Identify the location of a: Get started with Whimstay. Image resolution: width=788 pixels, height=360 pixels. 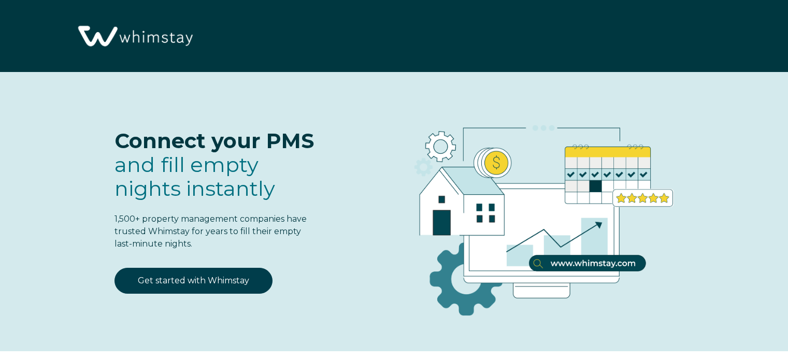
(193, 281).